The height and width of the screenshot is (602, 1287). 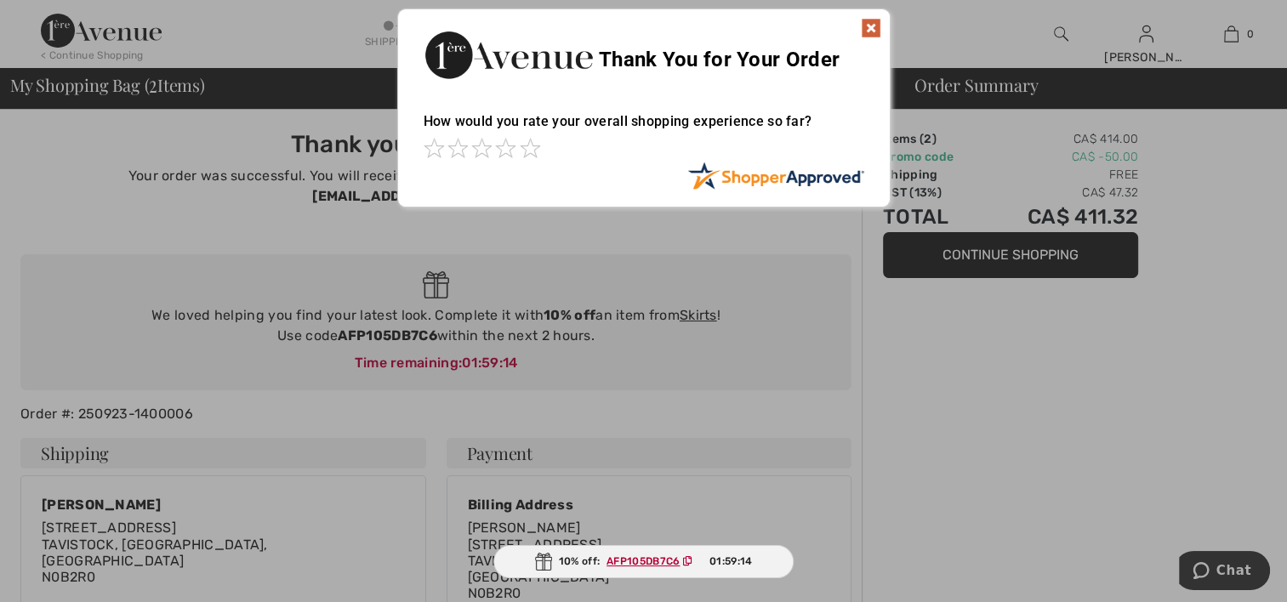 What do you see at coordinates (731, 561) in the screenshot?
I see `span: 01:59:14` at bounding box center [731, 561].